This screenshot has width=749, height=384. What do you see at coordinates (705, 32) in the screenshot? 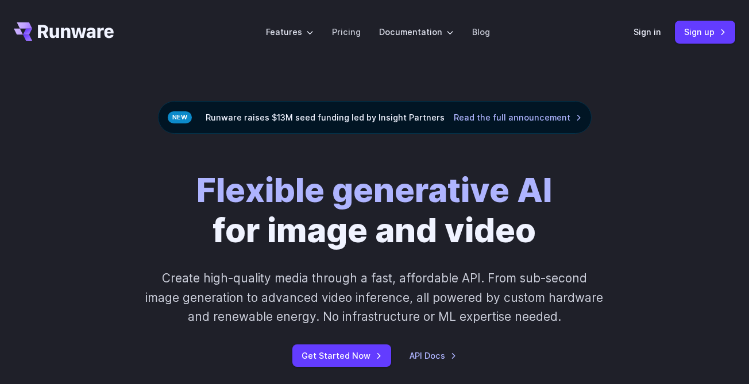
I see `a: Sign up` at bounding box center [705, 32].